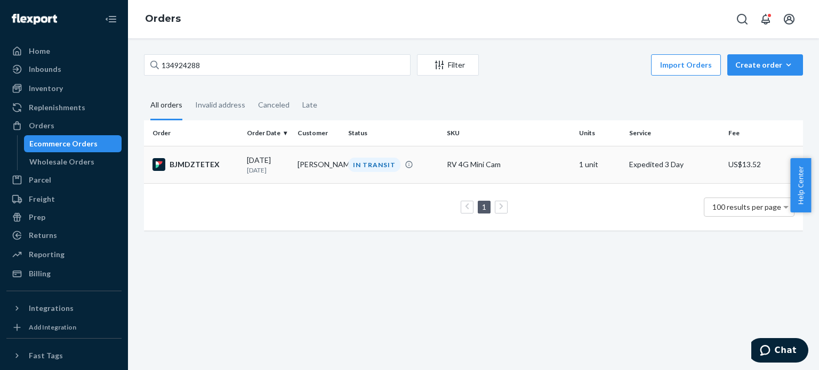  I want to click on a: Prep, so click(64, 217).